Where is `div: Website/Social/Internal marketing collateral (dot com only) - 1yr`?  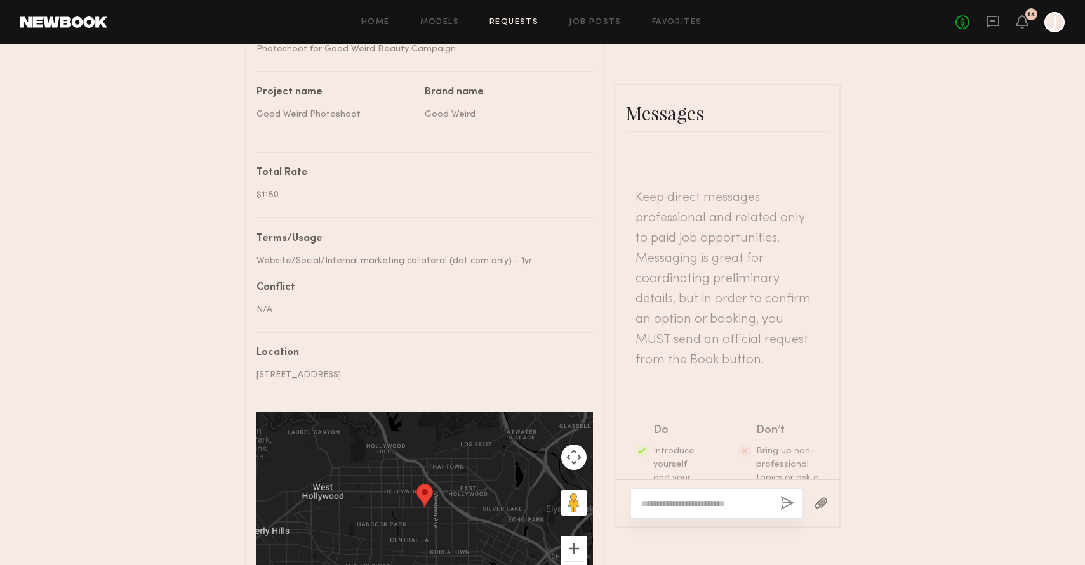 div: Website/Social/Internal marketing collateral (dot com only) - 1yr is located at coordinates (419, 261).